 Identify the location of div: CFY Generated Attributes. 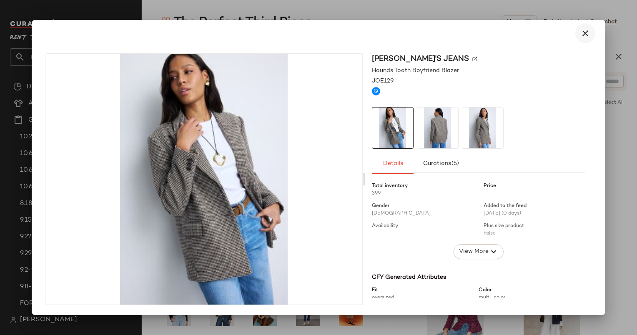
(474, 277).